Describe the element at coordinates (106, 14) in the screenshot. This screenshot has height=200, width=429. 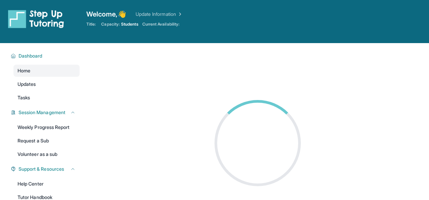
I see `span: Welcome, 👋` at that location.